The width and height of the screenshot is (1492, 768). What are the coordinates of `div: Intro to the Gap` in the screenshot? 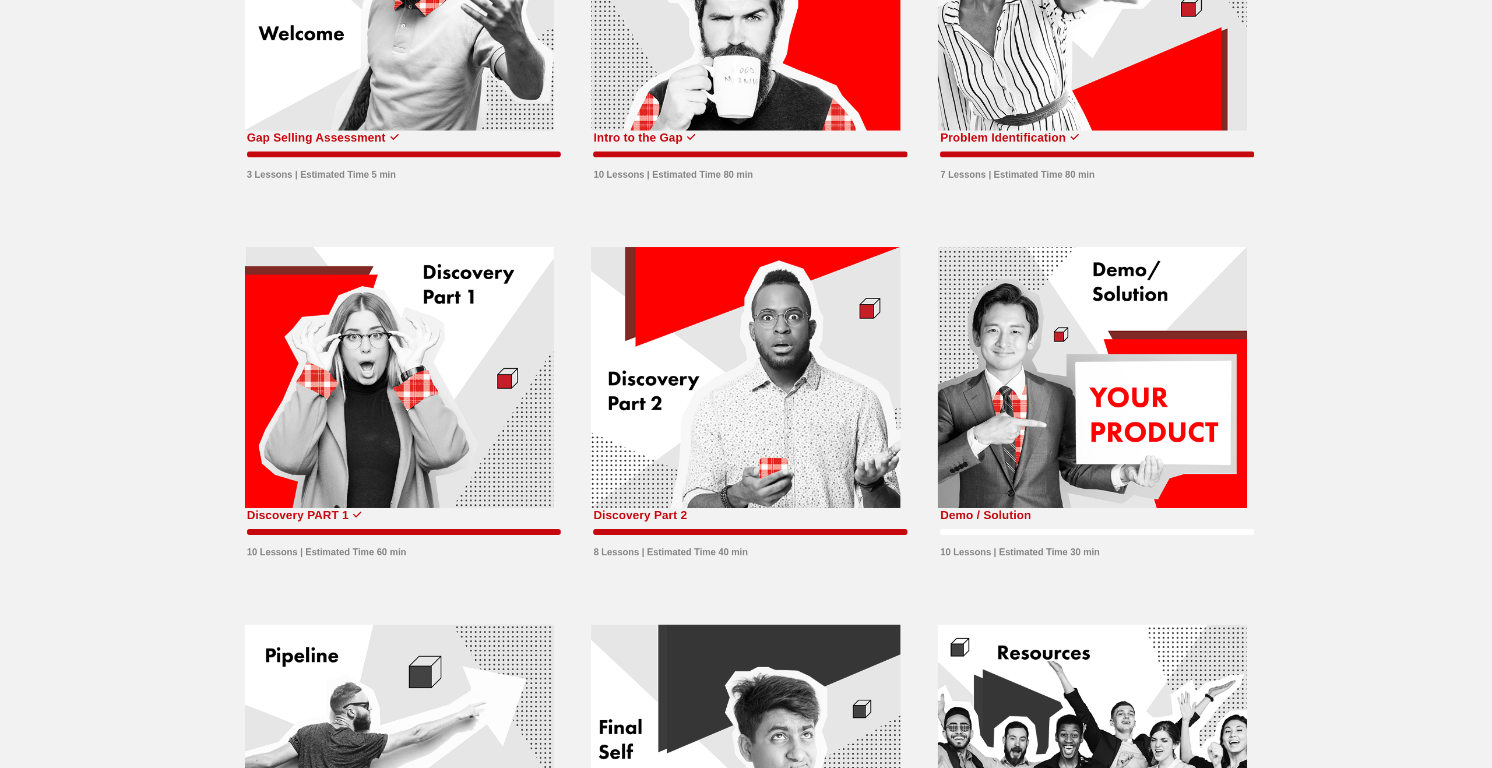 It's located at (638, 138).